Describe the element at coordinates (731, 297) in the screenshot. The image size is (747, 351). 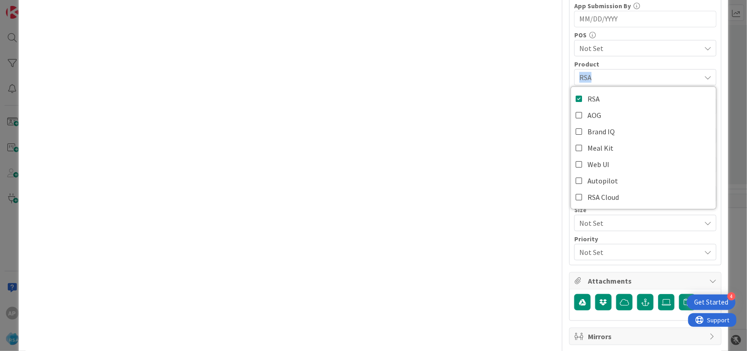
I see `div: 4` at that location.